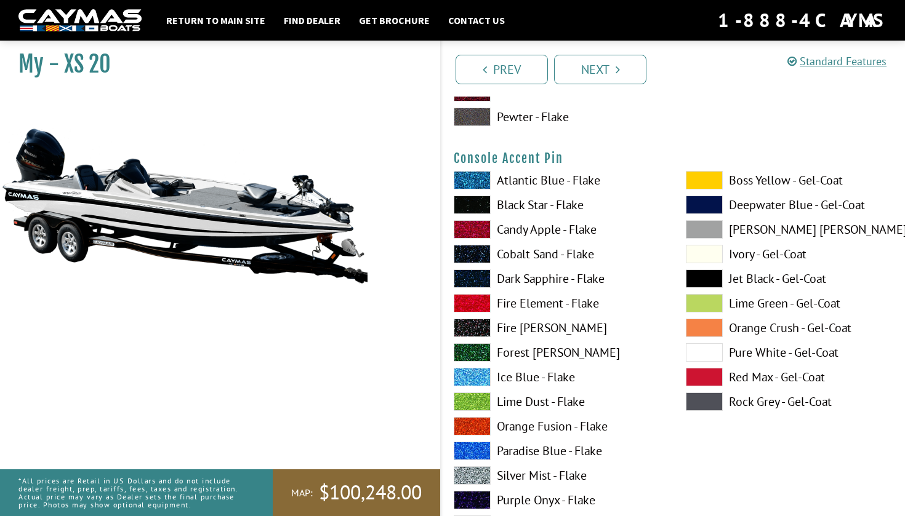 This screenshot has height=516, width=905. Describe the element at coordinates (789, 328) in the screenshot. I see `label: Orange Crush - Gel-Coat` at that location.